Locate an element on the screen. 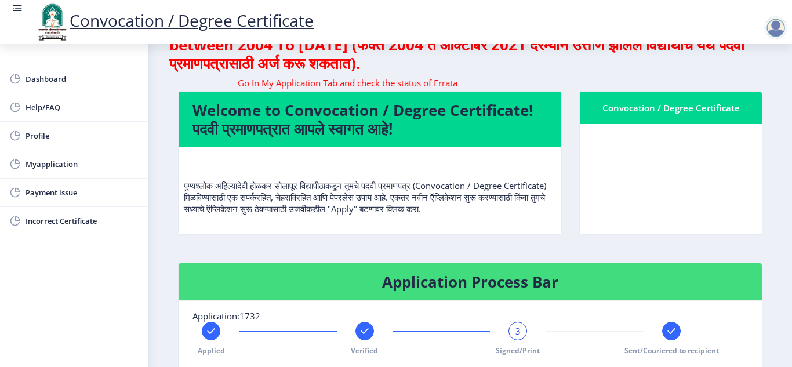 The width and height of the screenshot is (792, 367). a: Convocation / Degree Certificate is located at coordinates (174, 20).